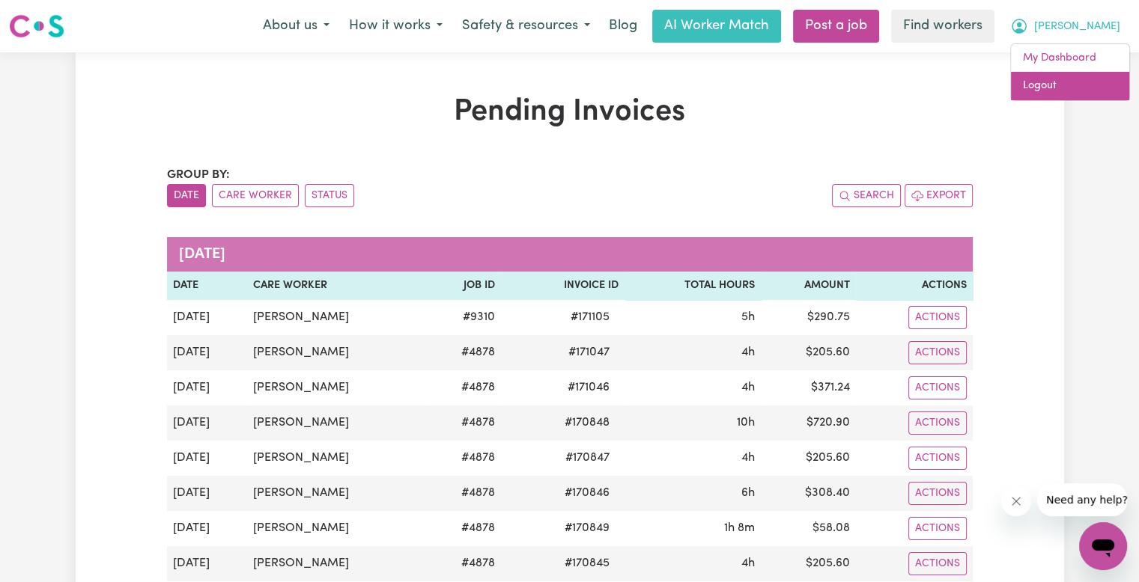 Image resolution: width=1139 pixels, height=582 pixels. What do you see at coordinates (748, 317) in the screenshot?
I see `span: 5 hours` at bounding box center [748, 317].